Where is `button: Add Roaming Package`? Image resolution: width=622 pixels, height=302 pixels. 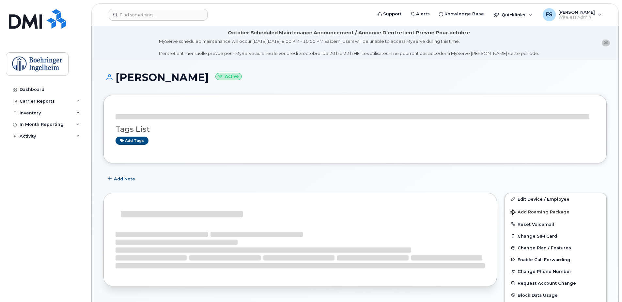
button: Add Roaming Package is located at coordinates (556, 211).